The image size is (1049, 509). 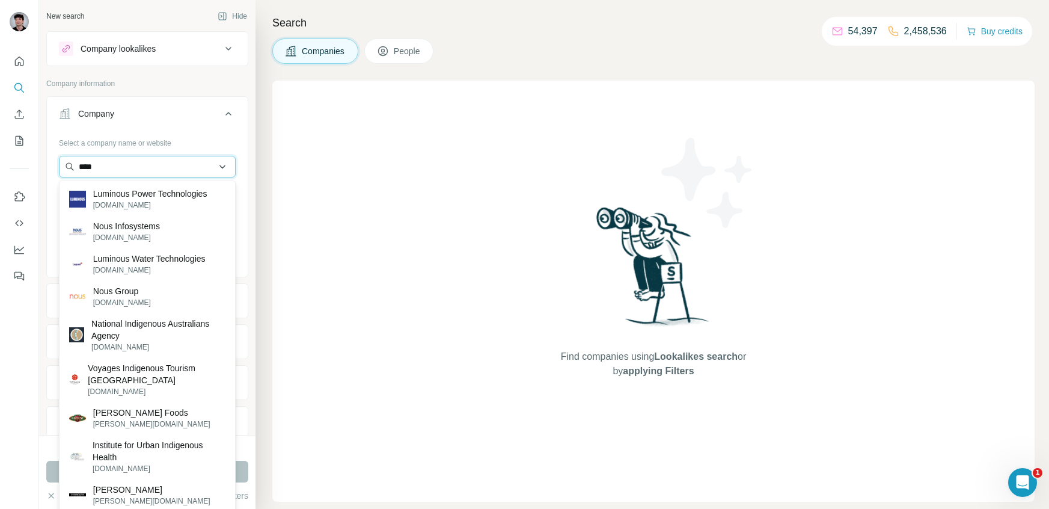 I want to click on span: Companies, so click(x=323, y=51).